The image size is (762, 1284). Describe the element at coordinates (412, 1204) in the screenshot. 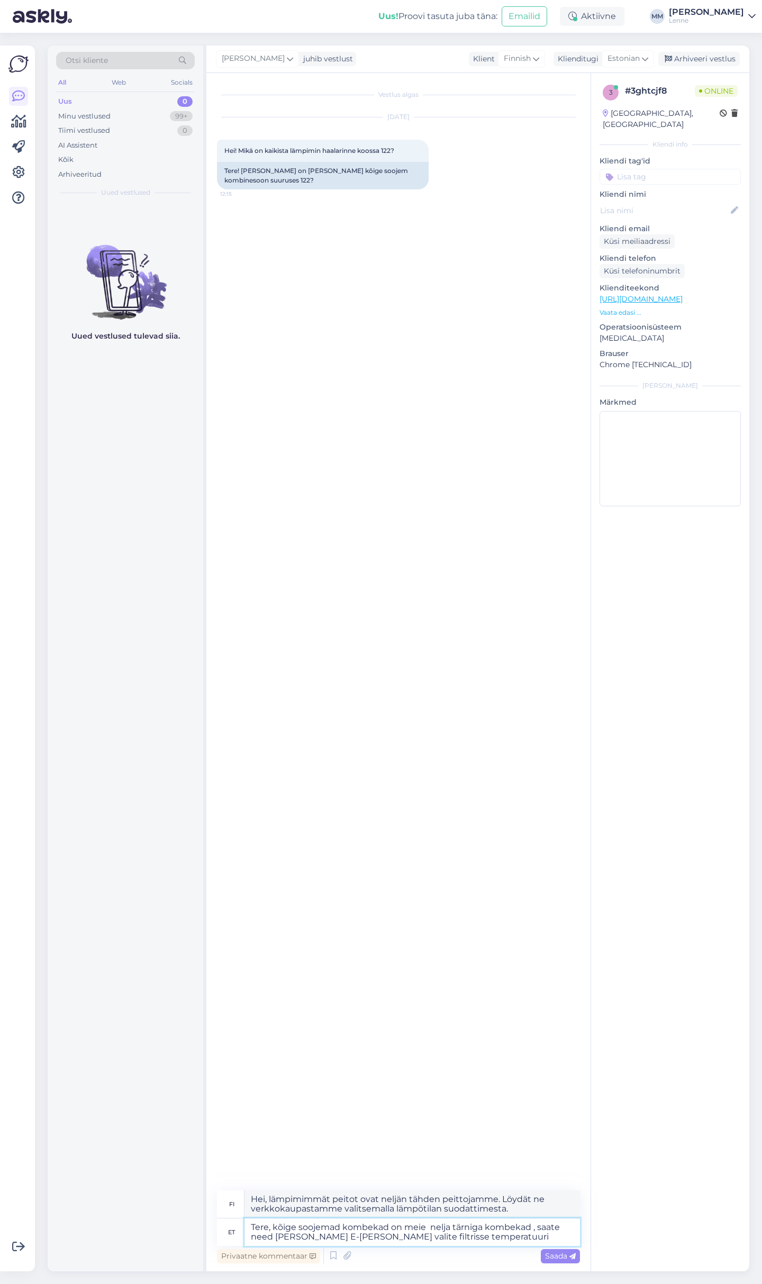

I see `textarea: Hei, lämpimimmät peitot ovat neljän tähden peittojamme. Löydät ne verkkokaupastamme valitsemalla ...` at that location.